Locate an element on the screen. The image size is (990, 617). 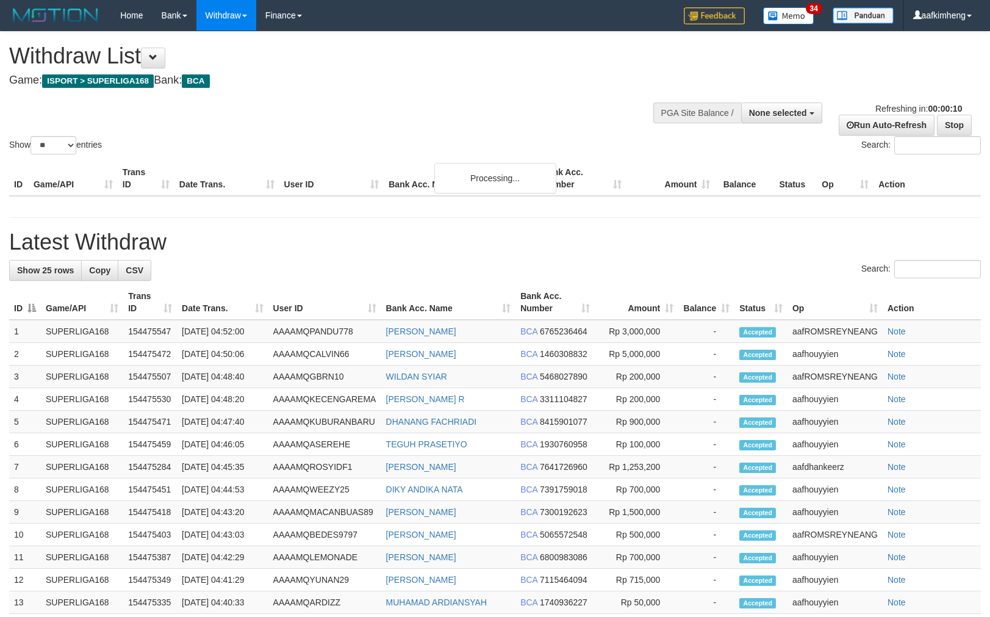
td: 154475418 is located at coordinates (150, 512).